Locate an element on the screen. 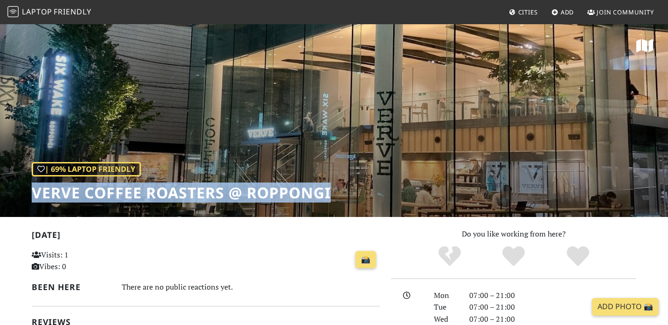 This screenshot has width=668, height=325. div: No is located at coordinates (450, 257).